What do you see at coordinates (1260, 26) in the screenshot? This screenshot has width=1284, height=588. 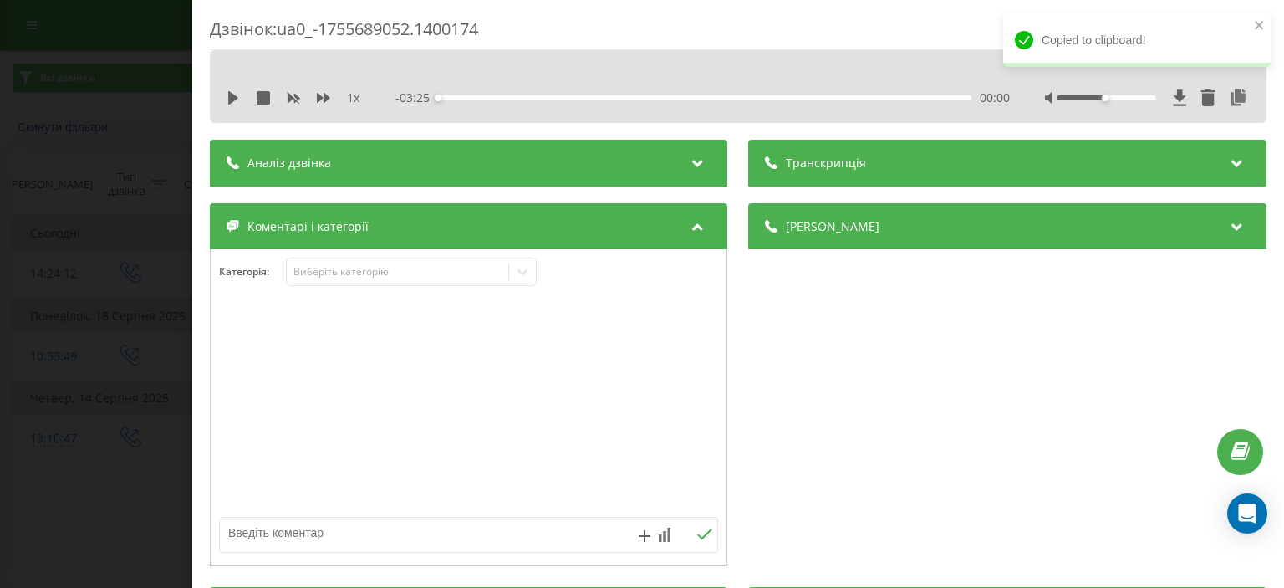 I see `button: close` at bounding box center [1260, 26].